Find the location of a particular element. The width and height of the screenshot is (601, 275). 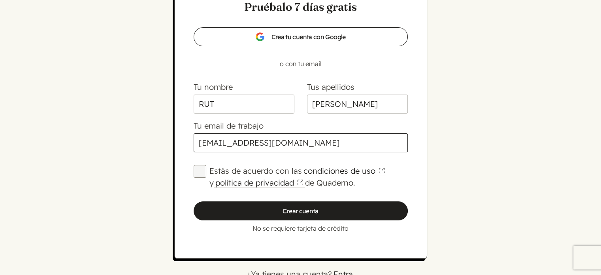

label: Tus apellidos is located at coordinates (331, 87).